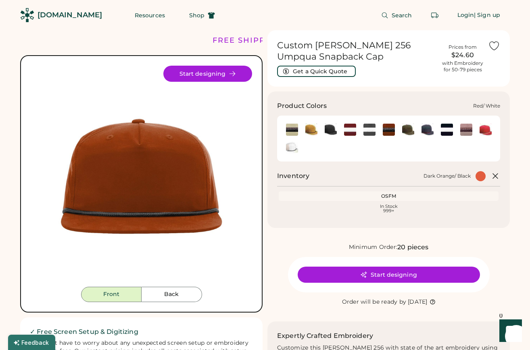  I want to click on img: Navy/ Red Swatch Image, so click(428, 130).